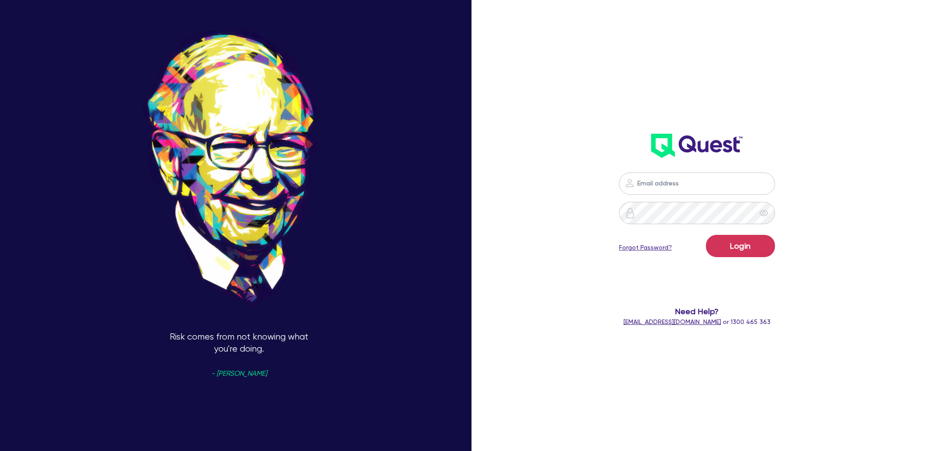 Image resolution: width=943 pixels, height=451 pixels. What do you see at coordinates (697, 184) in the screenshot?
I see `input: Email address` at bounding box center [697, 184].